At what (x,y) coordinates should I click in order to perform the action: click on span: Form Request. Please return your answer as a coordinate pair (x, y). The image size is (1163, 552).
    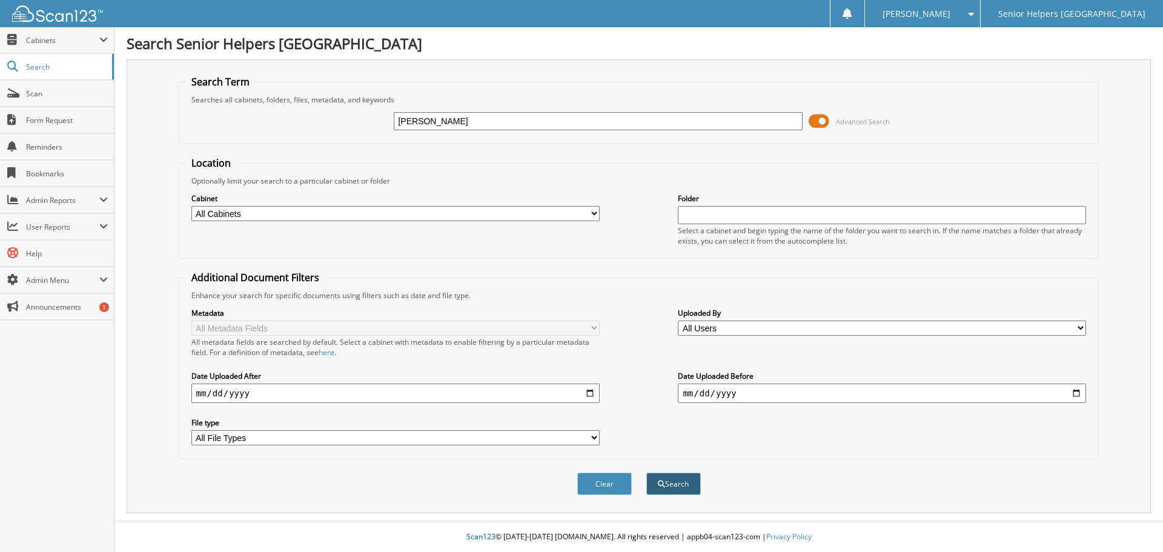
    Looking at the image, I should click on (67, 120).